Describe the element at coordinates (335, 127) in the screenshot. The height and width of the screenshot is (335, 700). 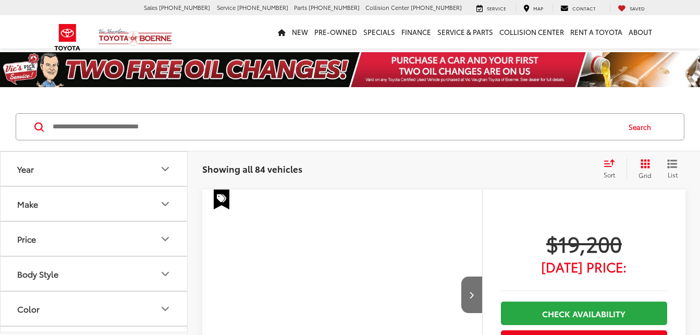
I see `input: Search by Make, Model, or Keyword` at that location.